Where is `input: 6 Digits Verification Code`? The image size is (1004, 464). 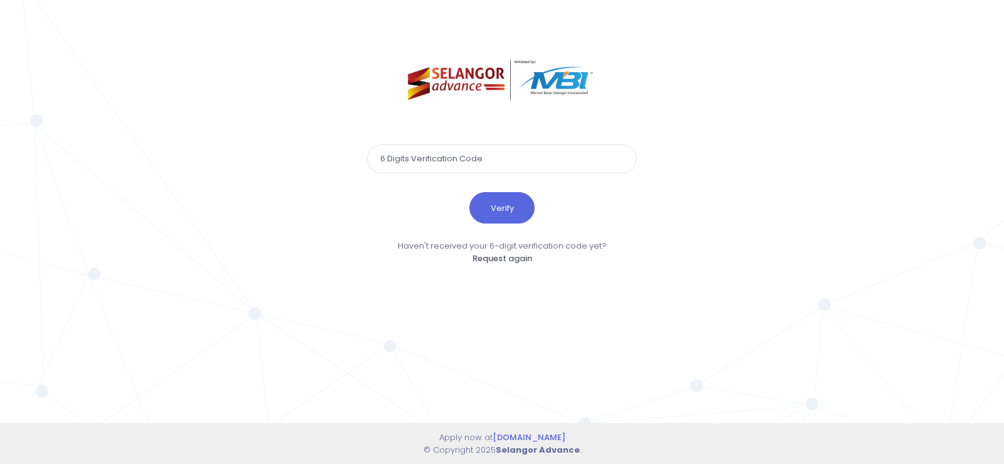
input: 6 Digits Verification Code is located at coordinates (502, 159).